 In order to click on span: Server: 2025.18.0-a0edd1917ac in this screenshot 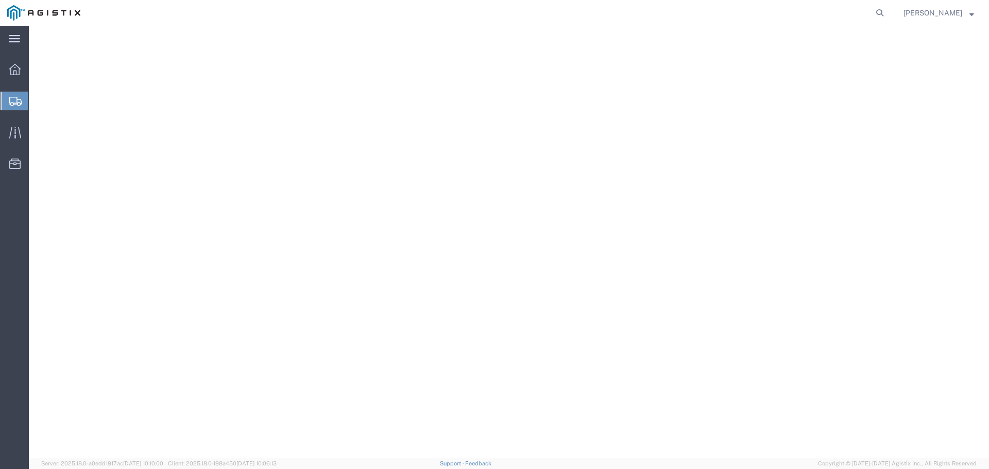, I will do `click(102, 463)`.